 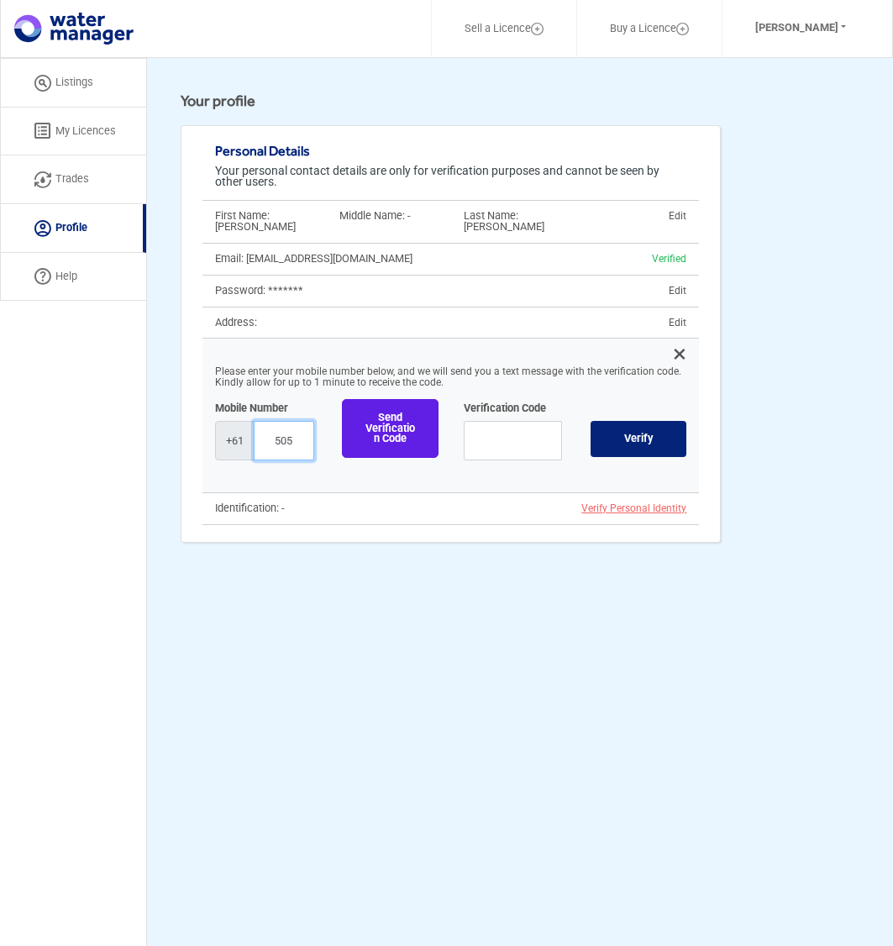 What do you see at coordinates (450, 377) in the screenshot?
I see `span: Please enter your mobile number below, and we will send you a text message with the verification ...` at bounding box center [450, 377].